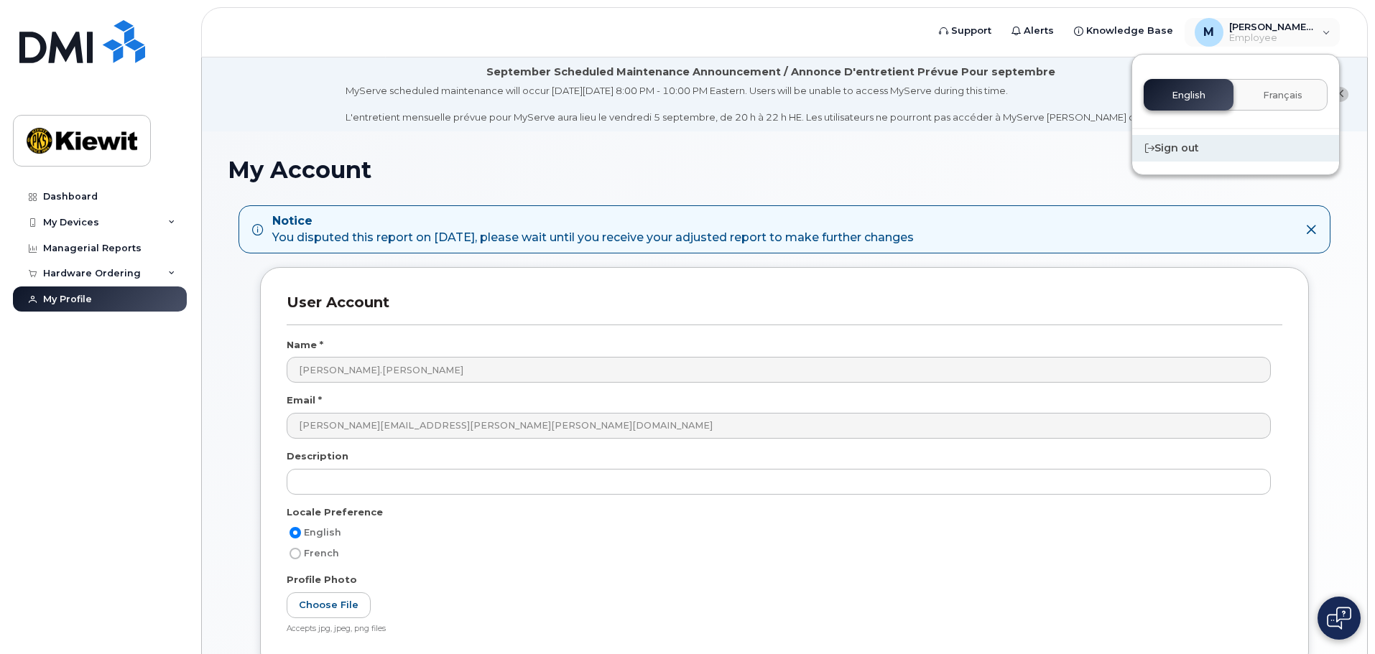 The image size is (1375, 654). Describe the element at coordinates (778, 629) in the screenshot. I see `div: Accepts jpg, jpeg, png files` at that location.